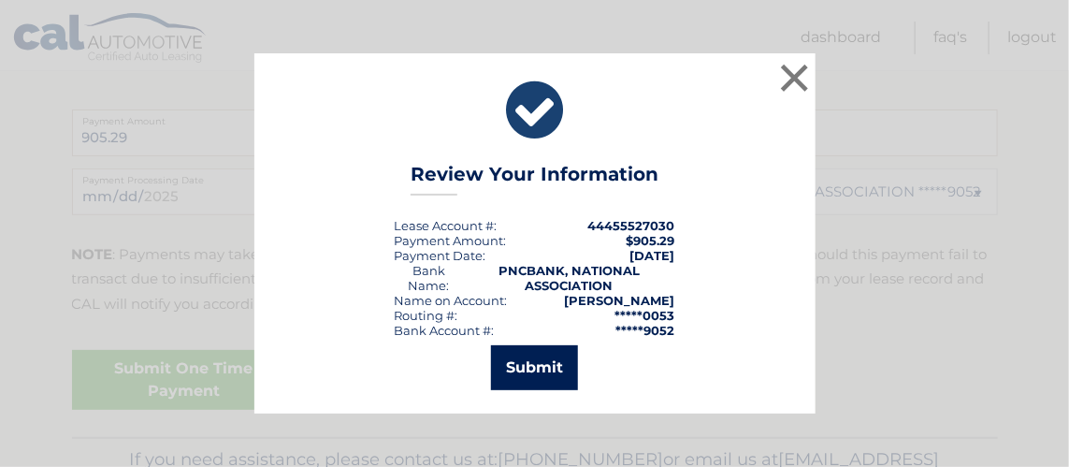 This screenshot has width=1069, height=467. Describe the element at coordinates (427, 315) in the screenshot. I see `div: Routing #:` at that location.